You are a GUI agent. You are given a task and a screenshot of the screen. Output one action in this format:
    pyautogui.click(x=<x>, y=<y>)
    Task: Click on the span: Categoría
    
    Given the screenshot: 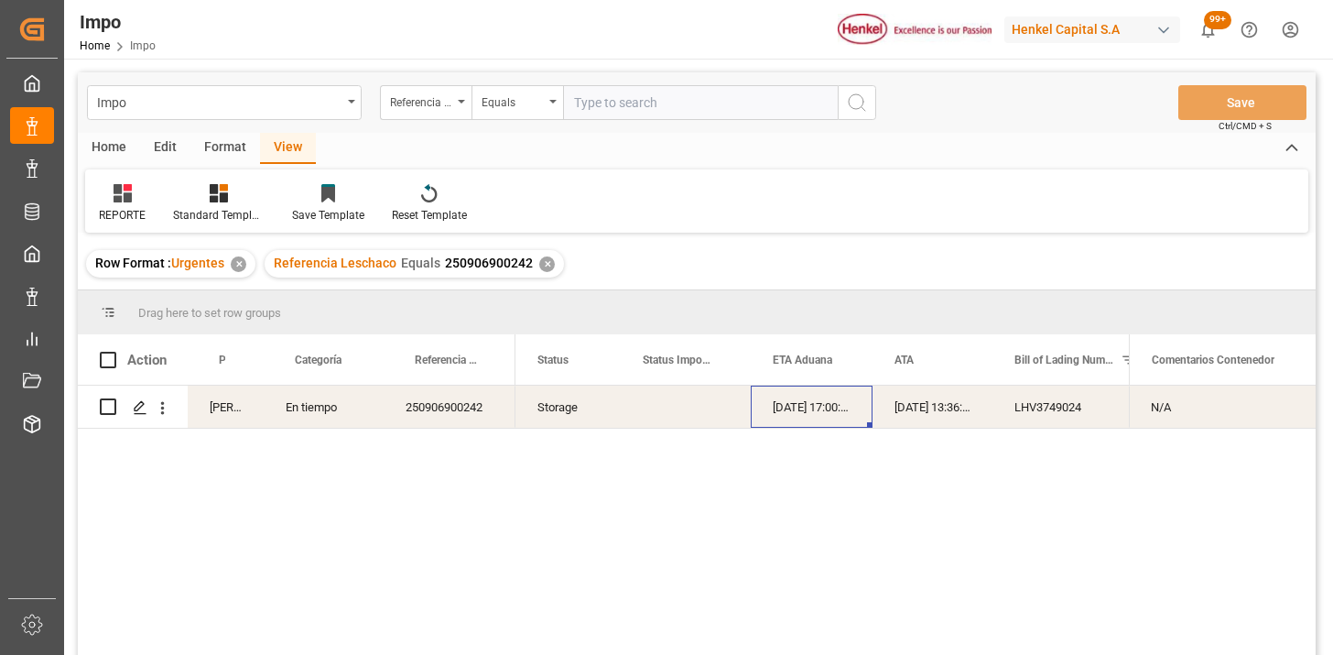 What is the action you would take?
    pyautogui.click(x=318, y=360)
    